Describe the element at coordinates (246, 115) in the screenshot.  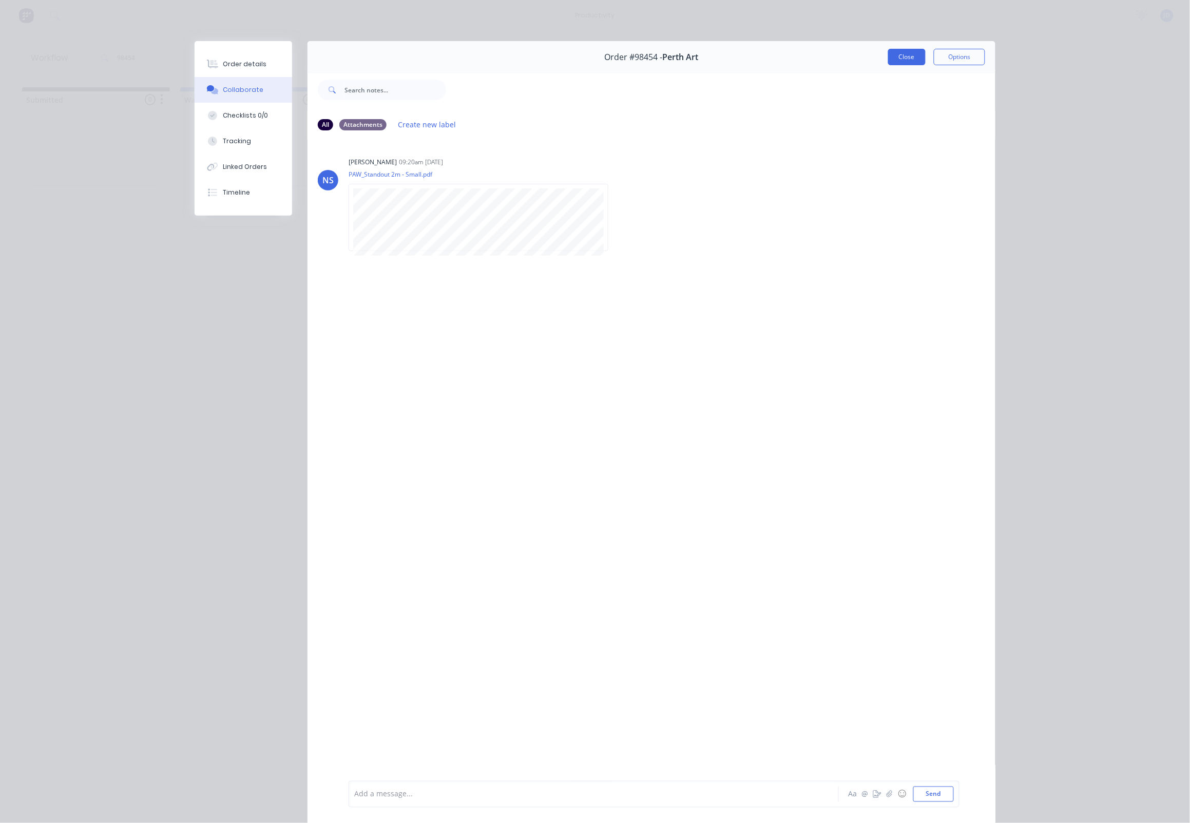
I see `div: Checklists 0/0` at that location.